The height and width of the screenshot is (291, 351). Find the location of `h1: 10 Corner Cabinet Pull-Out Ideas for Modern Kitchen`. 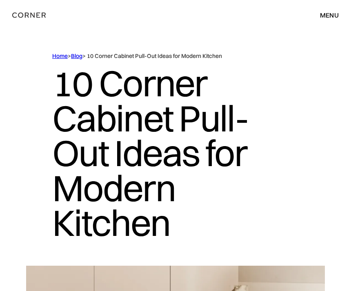

h1: 10 Corner Cabinet Pull-Out Ideas for Modern Kitchen is located at coordinates (176, 153).